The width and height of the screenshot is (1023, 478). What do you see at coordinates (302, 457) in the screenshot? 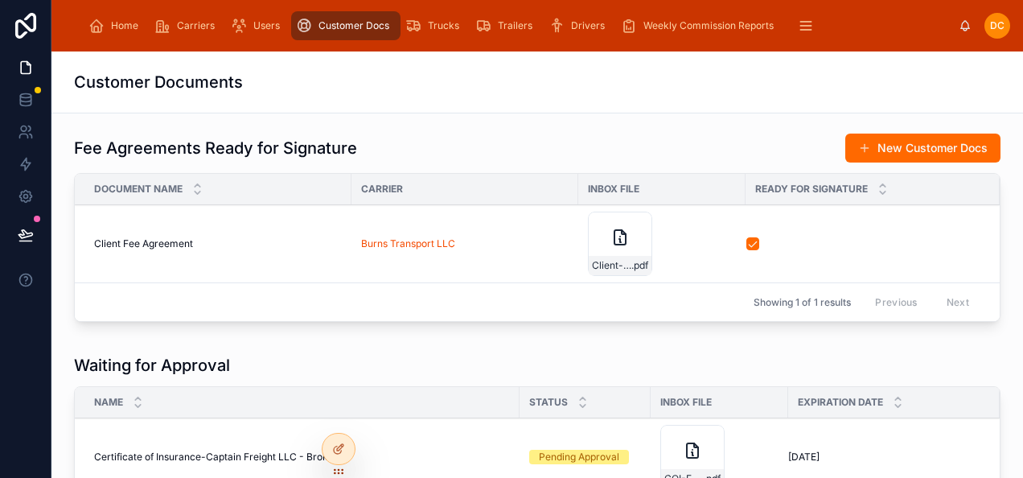
I see `a: Certificate of Insurance-Captain Freight LLC - Broker` at bounding box center [302, 457].